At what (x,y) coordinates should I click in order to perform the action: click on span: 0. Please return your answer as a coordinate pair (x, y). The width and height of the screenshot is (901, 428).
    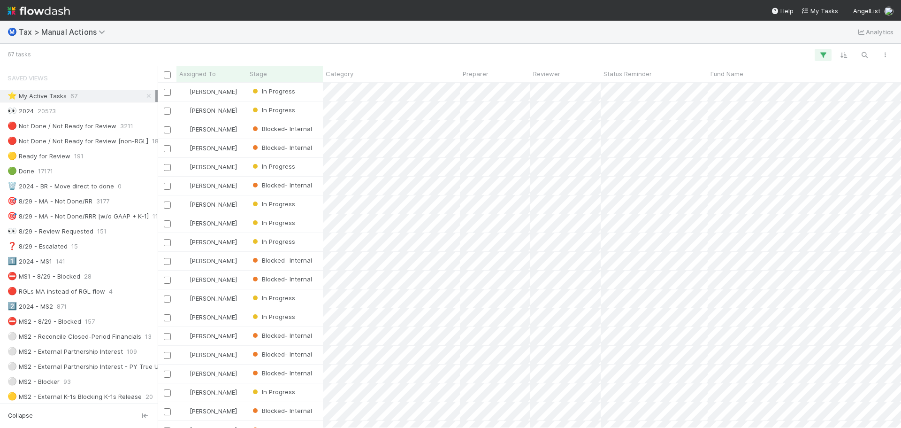
    Looking at the image, I should click on (120, 186).